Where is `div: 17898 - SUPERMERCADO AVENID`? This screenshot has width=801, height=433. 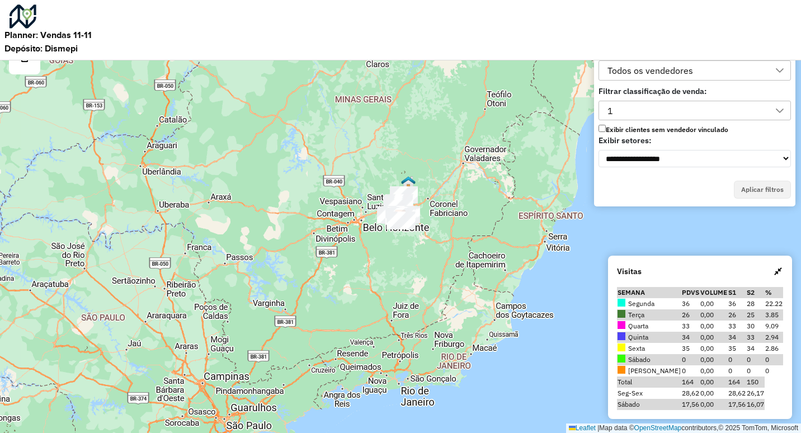 div: 17898 - SUPERMERCADO AVENID is located at coordinates (398, 204).